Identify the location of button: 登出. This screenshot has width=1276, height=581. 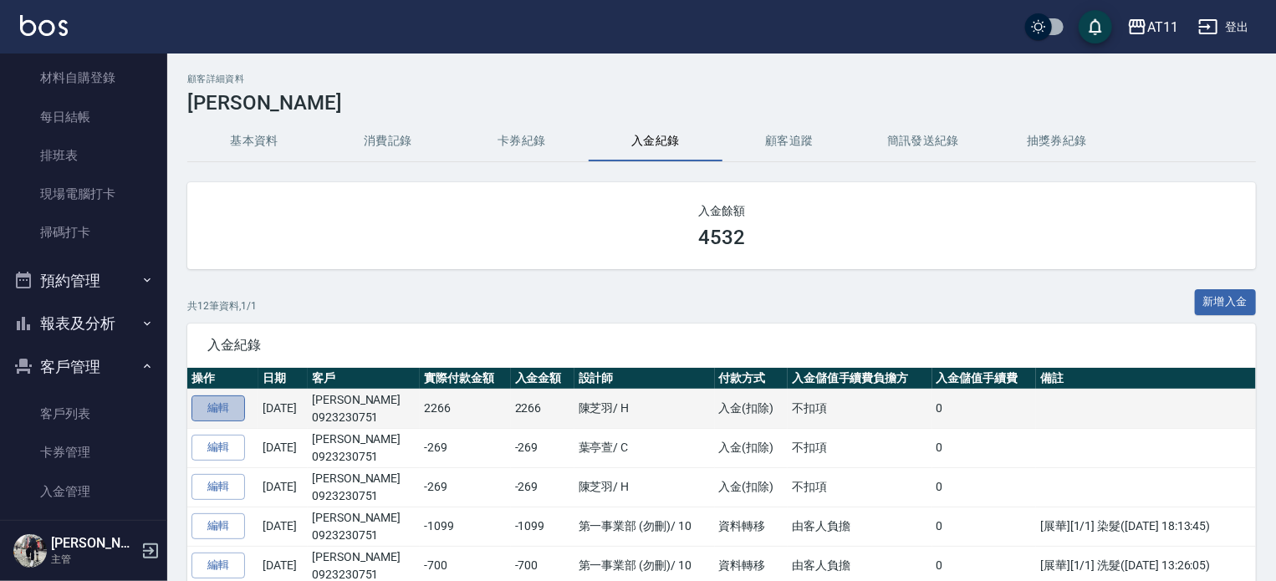
(1224, 27).